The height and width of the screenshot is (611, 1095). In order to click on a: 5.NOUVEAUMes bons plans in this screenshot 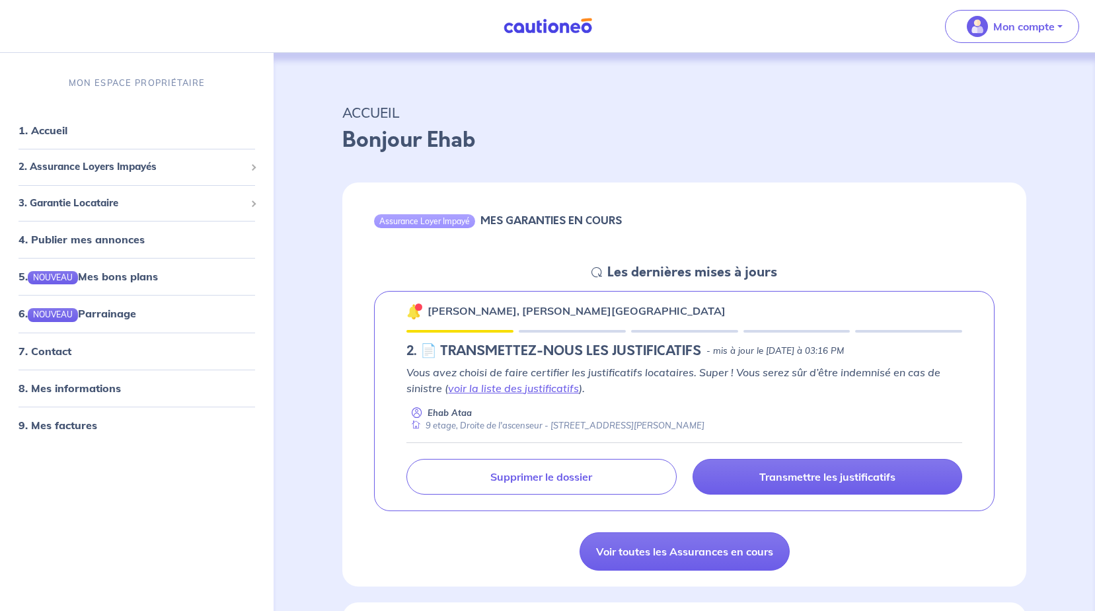, I will do `click(88, 277)`.